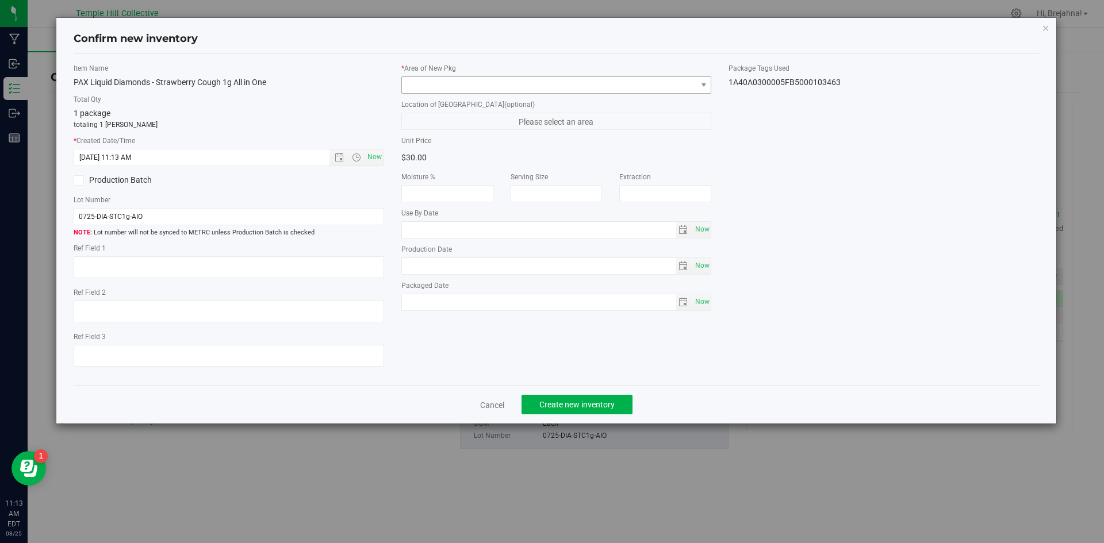  Describe the element at coordinates (229, 99) in the screenshot. I see `label: Total Qty` at that location.